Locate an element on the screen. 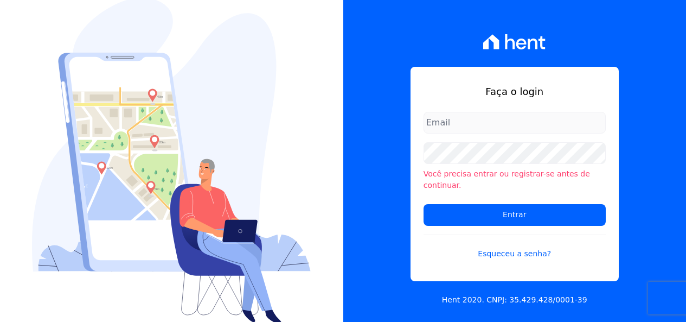 Image resolution: width=686 pixels, height=322 pixels. p: Hent 2020. CNPJ: 35.429.428/0001-39 is located at coordinates (515, 299).